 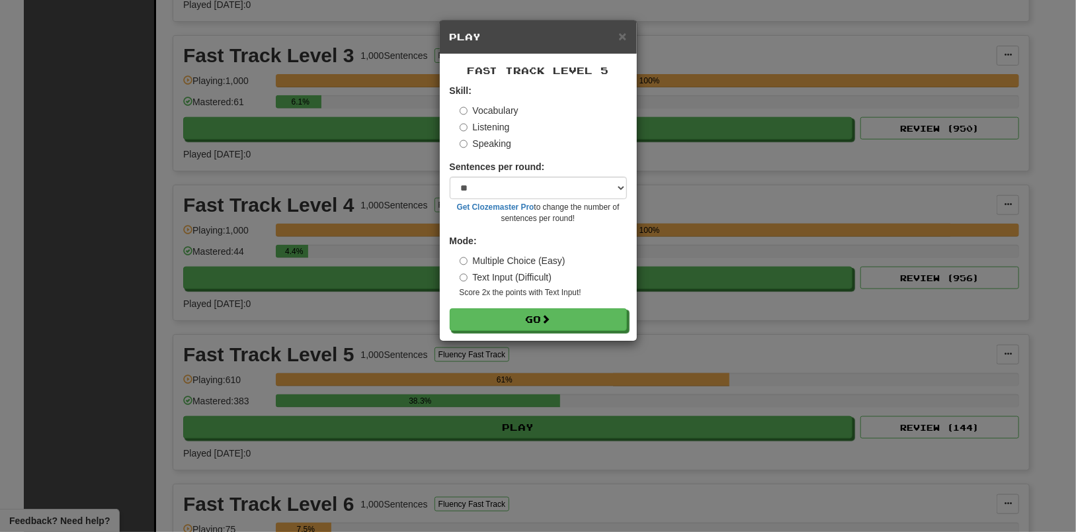 What do you see at coordinates (506, 277) in the screenshot?
I see `label: Text Input (Difficult)` at bounding box center [506, 277].